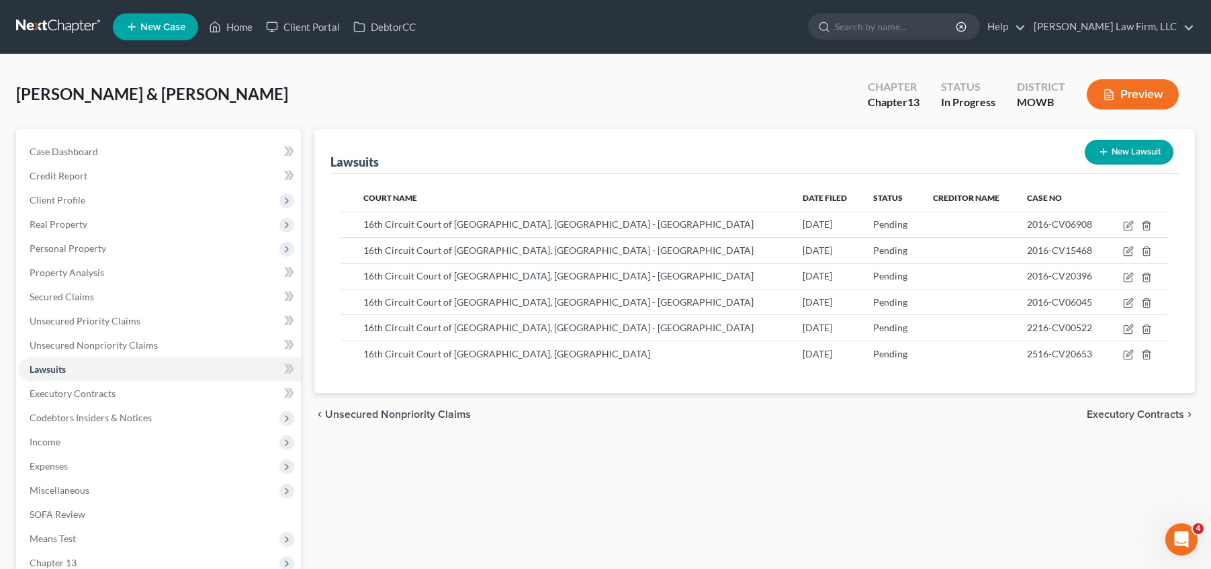 This screenshot has height=569, width=1211. Describe the element at coordinates (384, 27) in the screenshot. I see `a: DebtorCC` at that location.